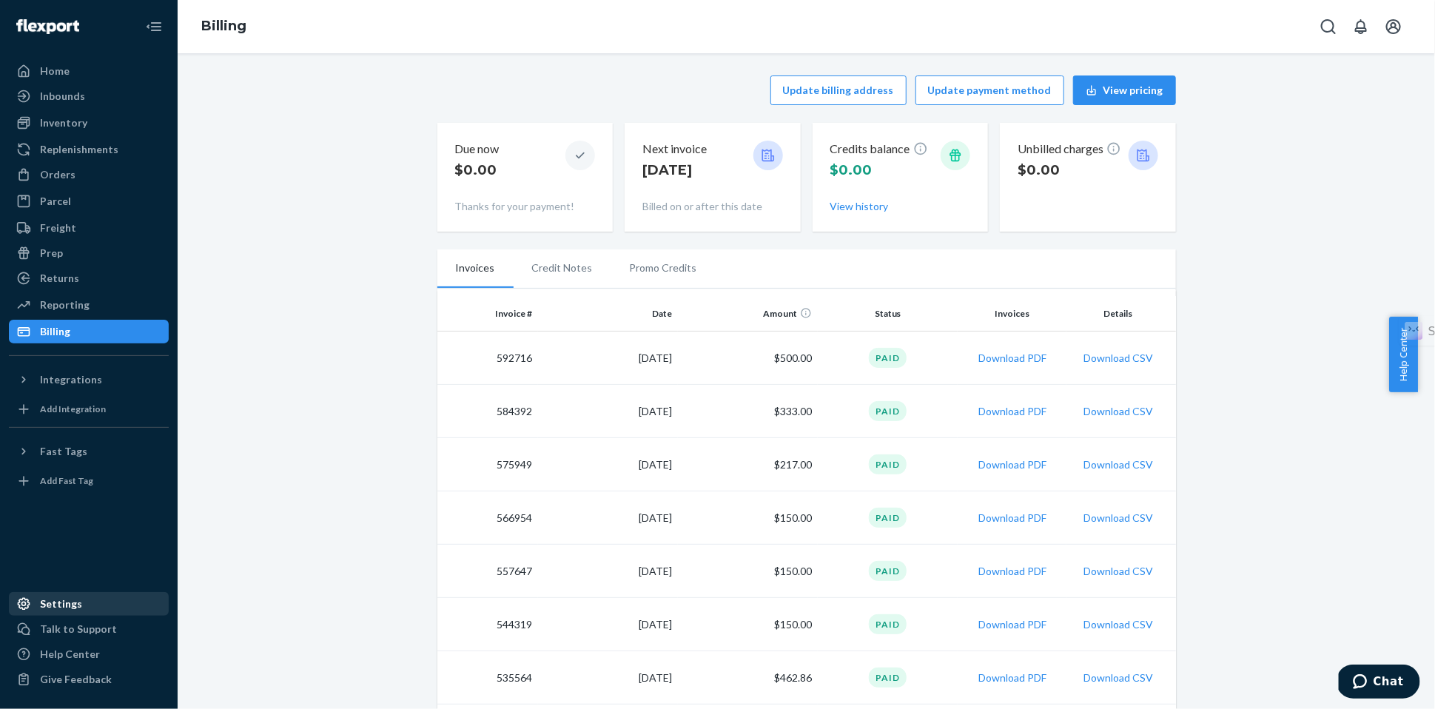 The width and height of the screenshot is (1435, 709). Describe the element at coordinates (488, 678) in the screenshot. I see `td: 535564` at that location.